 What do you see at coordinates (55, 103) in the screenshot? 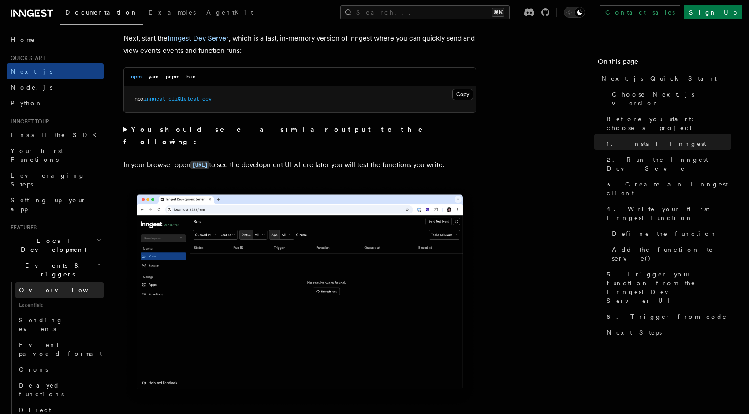
I see `a: Python` at bounding box center [55, 103].